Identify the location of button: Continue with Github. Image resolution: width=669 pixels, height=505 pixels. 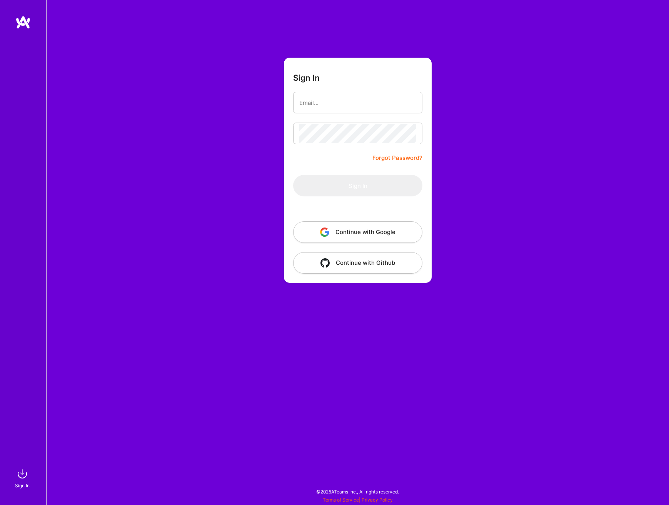
(358, 263).